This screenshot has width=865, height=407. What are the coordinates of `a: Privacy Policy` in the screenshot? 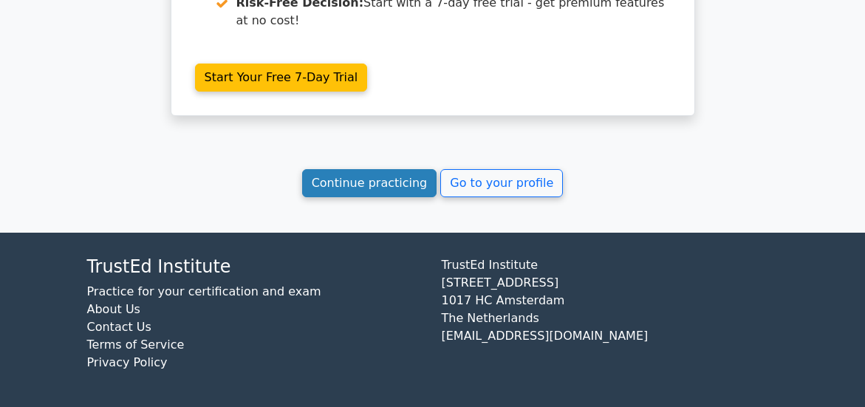 It's located at (127, 362).